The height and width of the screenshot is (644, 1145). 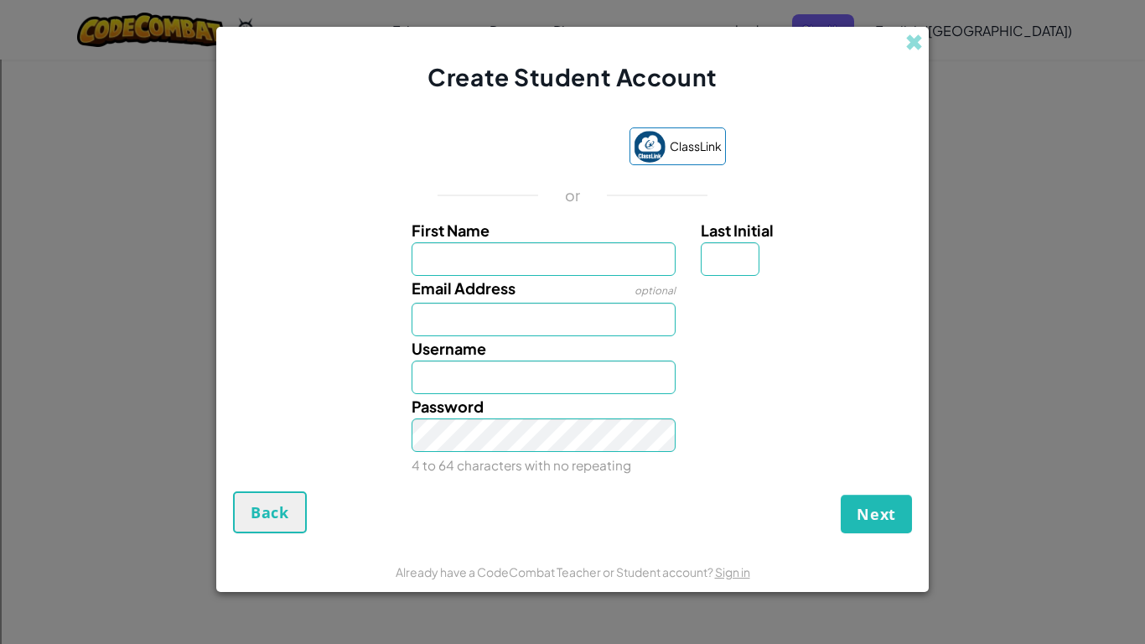 I want to click on div: Rename, so click(x=573, y=105).